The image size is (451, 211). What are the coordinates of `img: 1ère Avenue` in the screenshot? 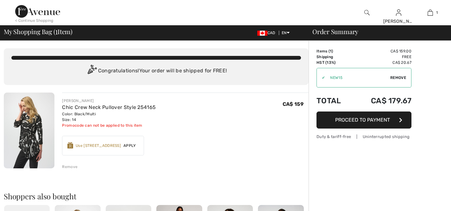 It's located at (38, 11).